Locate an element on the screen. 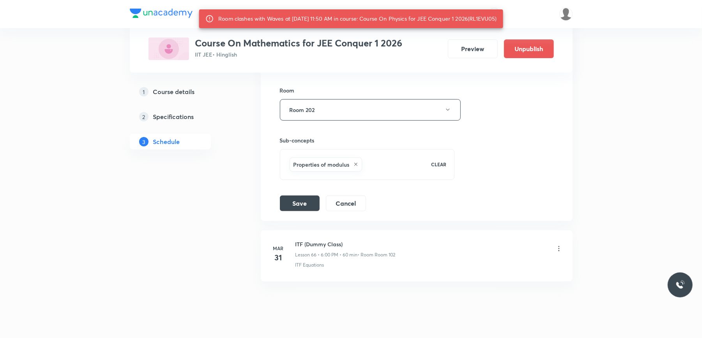  button: Preview is located at coordinates (473, 49).